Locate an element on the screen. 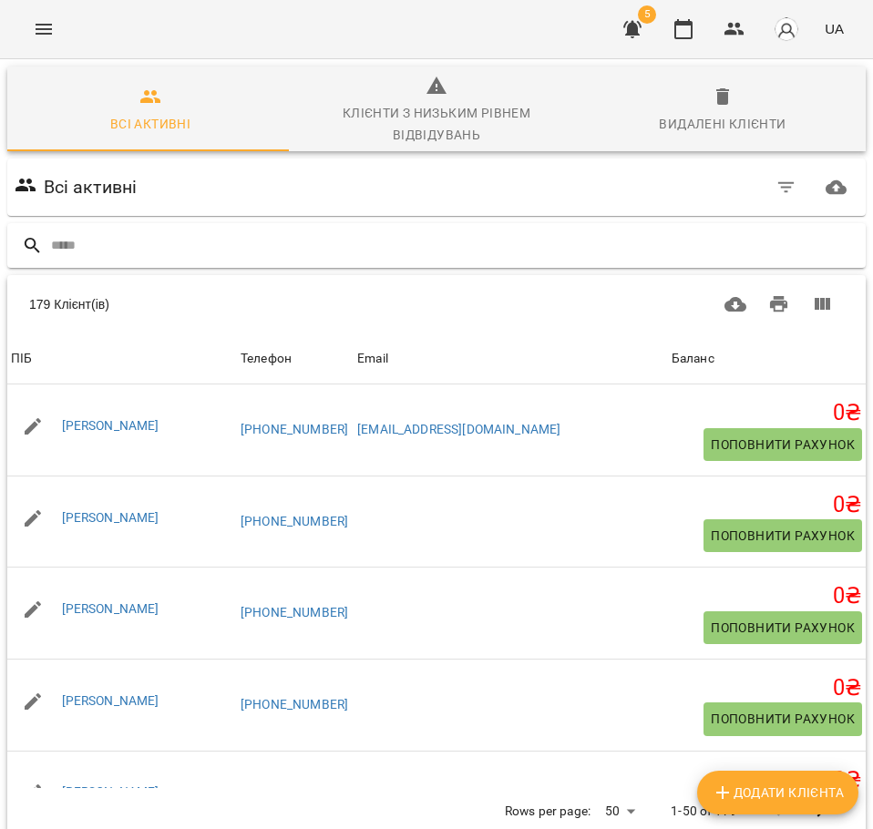 The height and width of the screenshot is (829, 873). span: 5 is located at coordinates (647, 15).